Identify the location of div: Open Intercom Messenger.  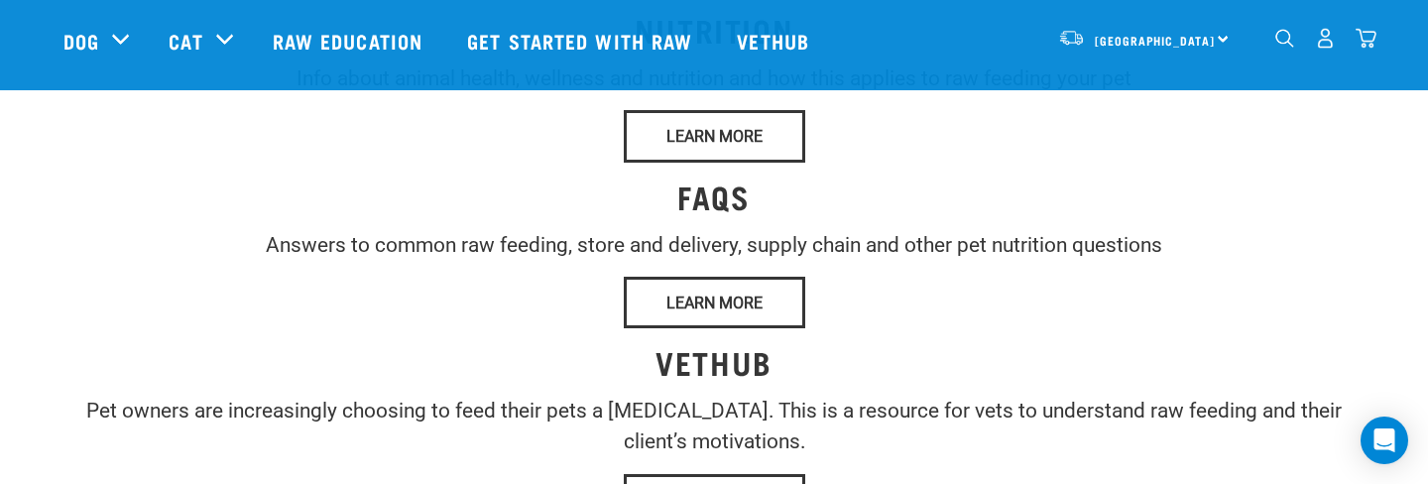
(1384, 440).